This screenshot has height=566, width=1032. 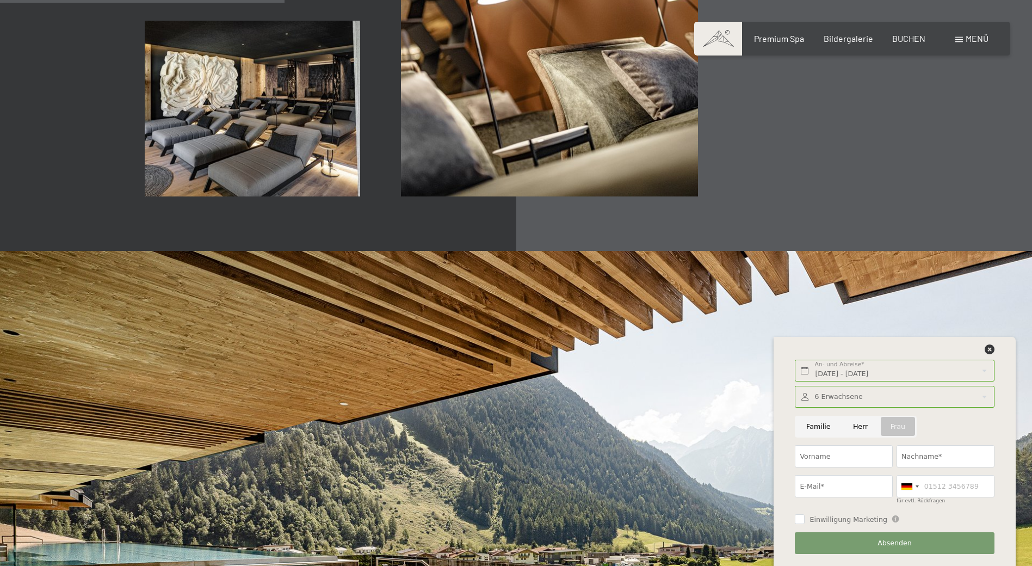 I want to click on a: BUCHEN, so click(x=909, y=38).